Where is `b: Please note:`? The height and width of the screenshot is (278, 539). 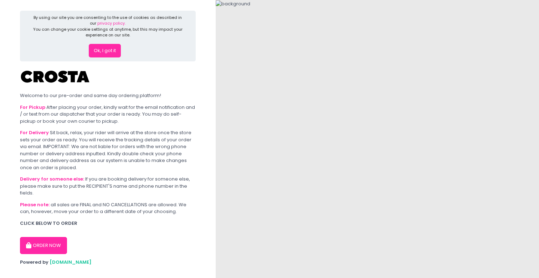 b: Please note: is located at coordinates (35, 204).